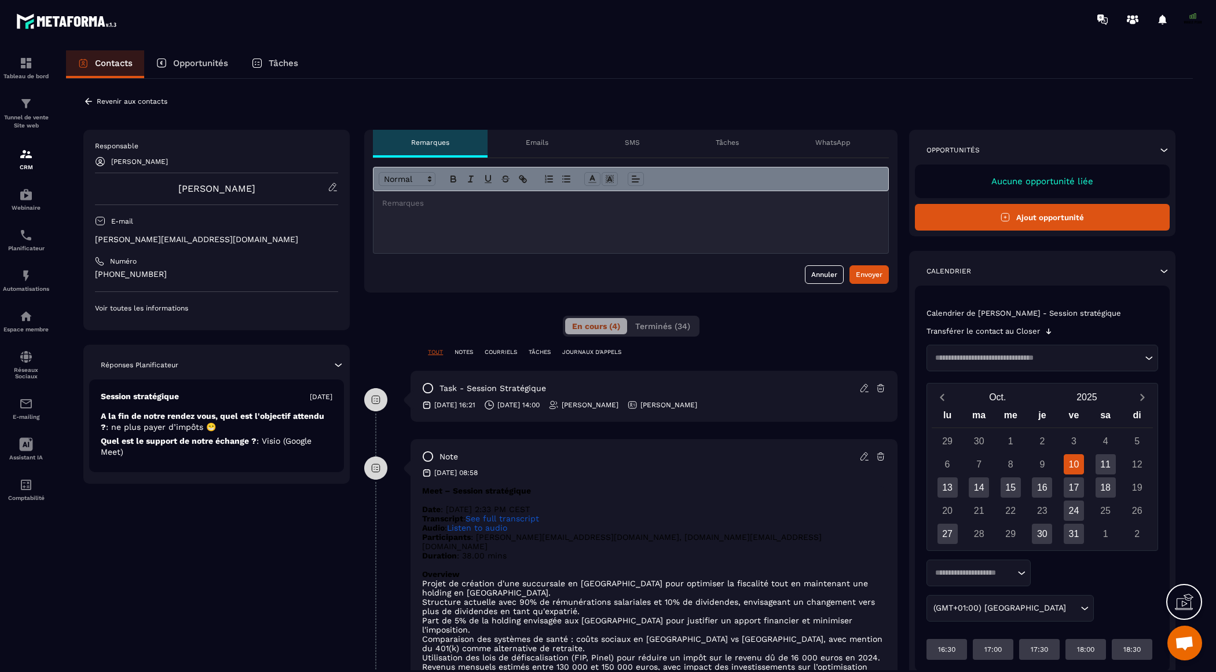 This screenshot has width=1216, height=672. I want to click on strong: Date, so click(431, 509).